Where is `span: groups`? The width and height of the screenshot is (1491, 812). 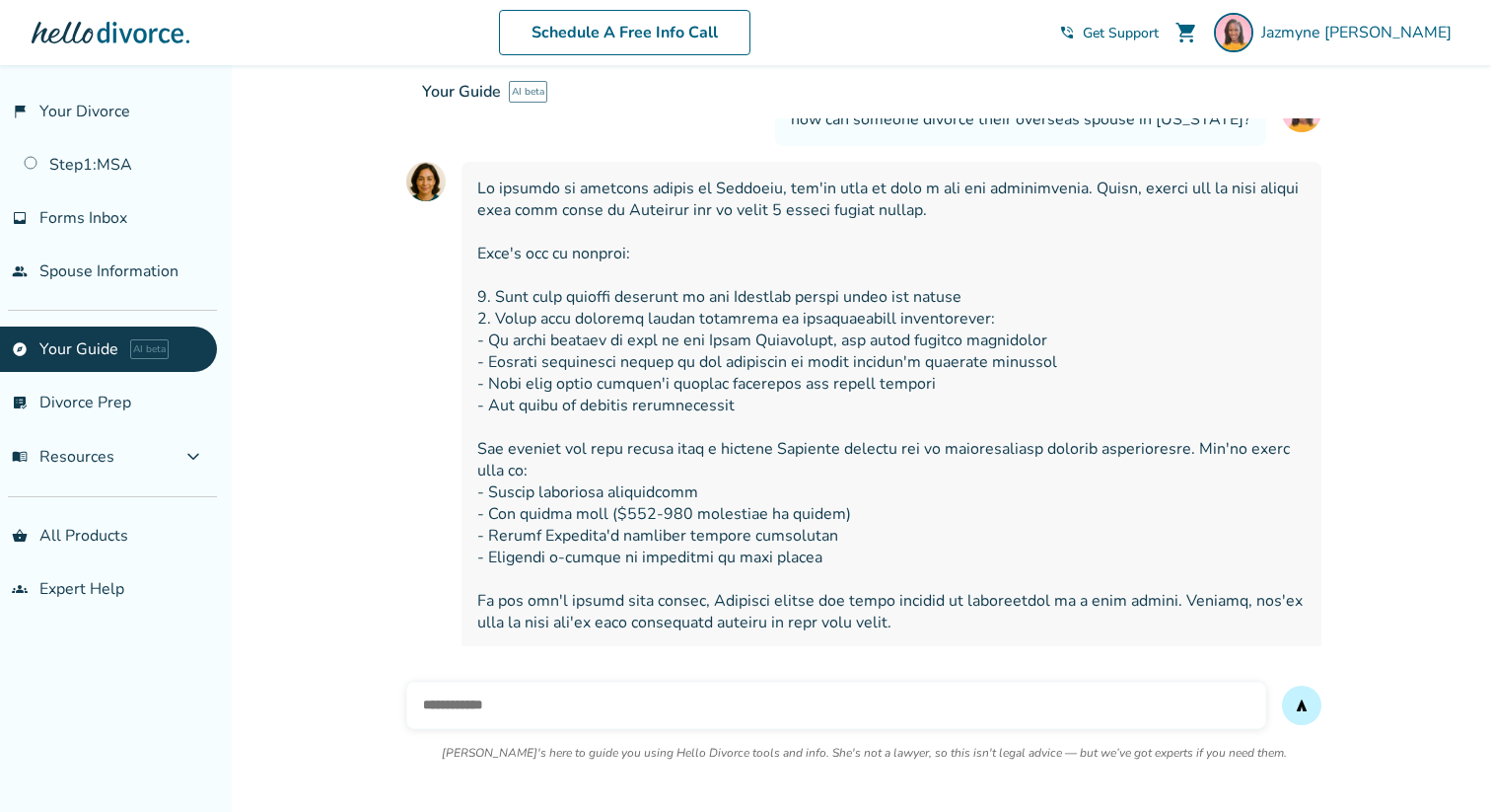 span: groups is located at coordinates (20, 589).